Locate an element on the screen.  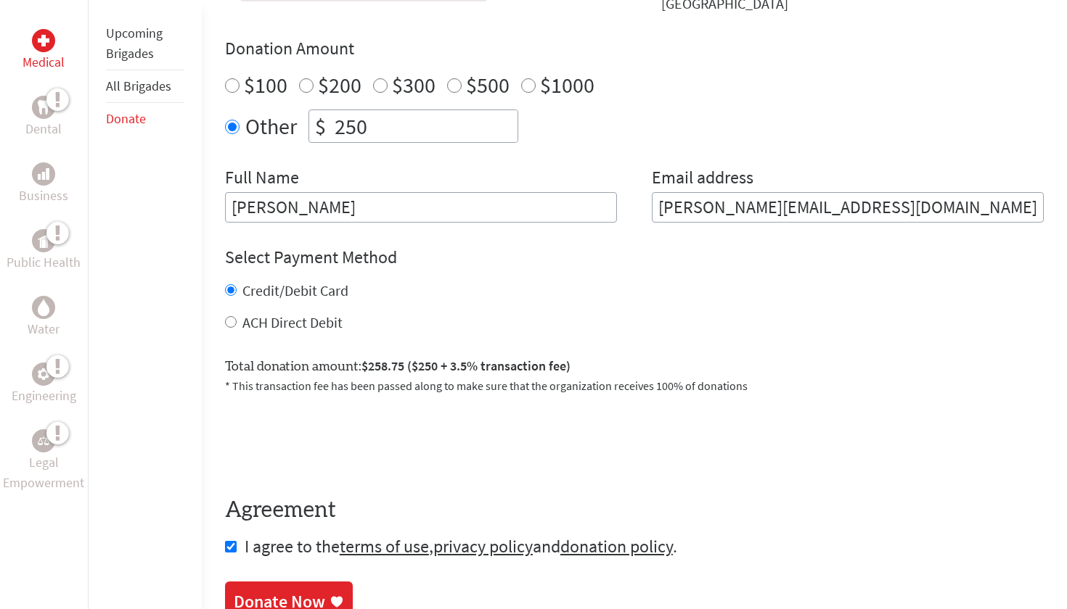
h4: Agreement is located at coordinates (634, 511).